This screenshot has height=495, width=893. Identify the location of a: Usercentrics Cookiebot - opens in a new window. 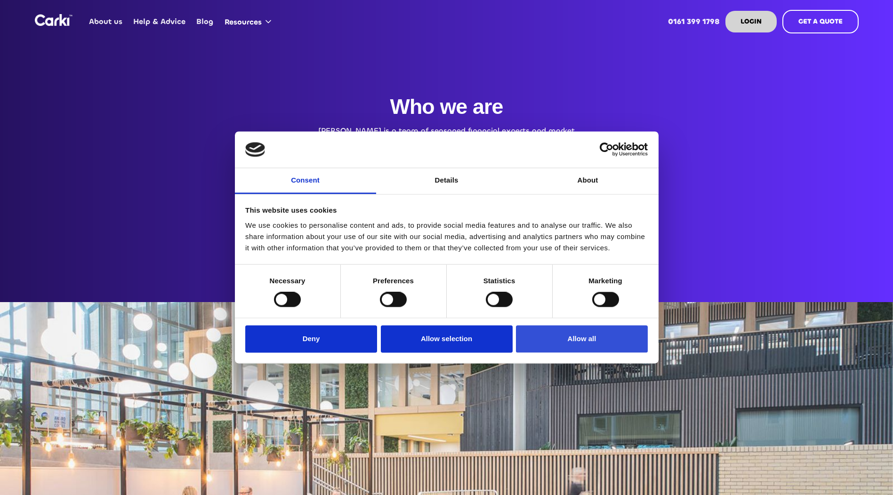
(606, 150).